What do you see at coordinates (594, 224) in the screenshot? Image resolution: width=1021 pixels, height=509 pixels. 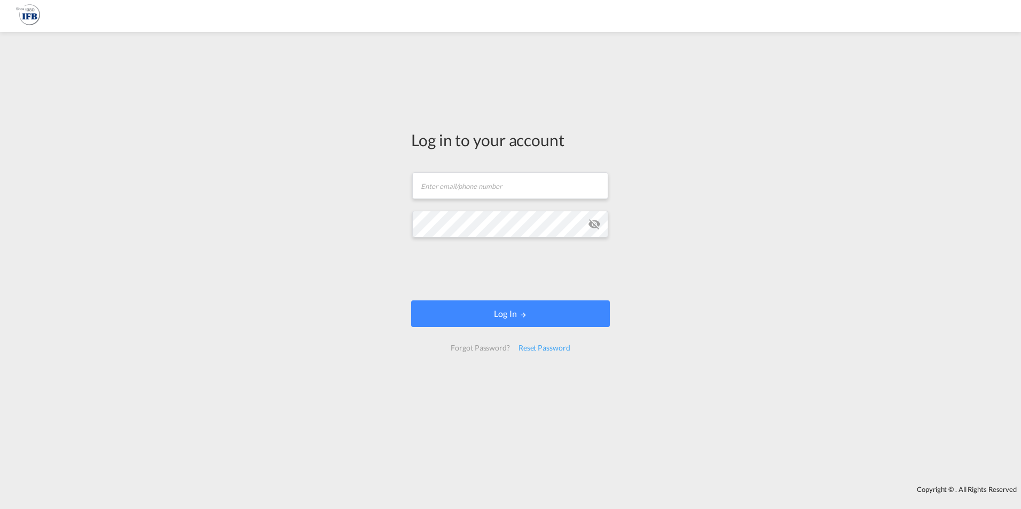 I see `md-icon: icon-eye-off` at bounding box center [594, 224].